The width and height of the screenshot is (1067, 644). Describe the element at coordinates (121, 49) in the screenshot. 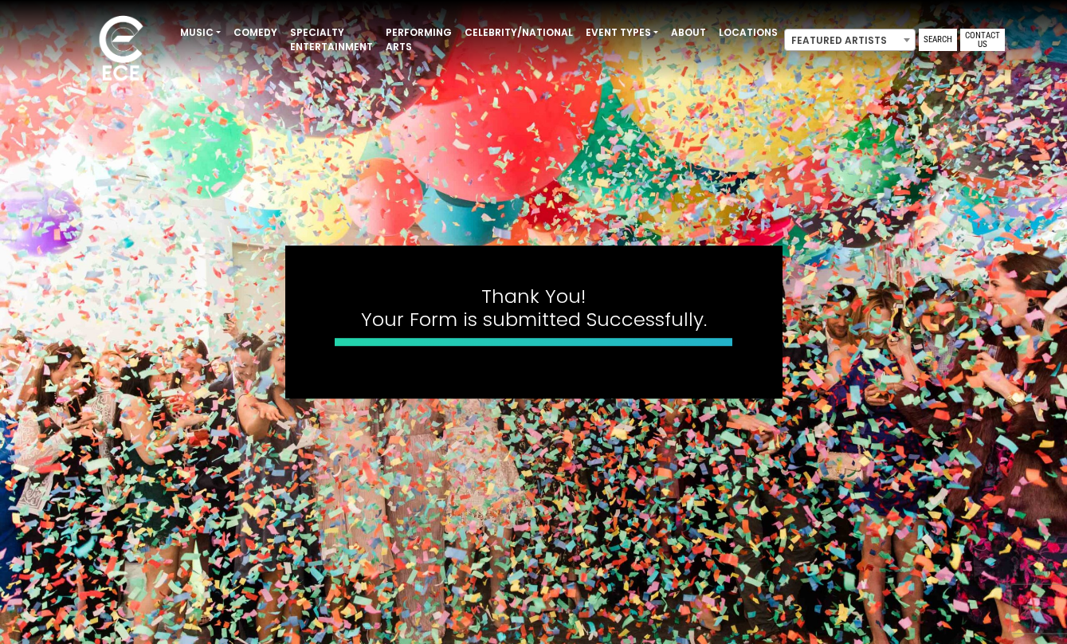

I see `img: ece_new_logo_whitev2-1.png` at that location.